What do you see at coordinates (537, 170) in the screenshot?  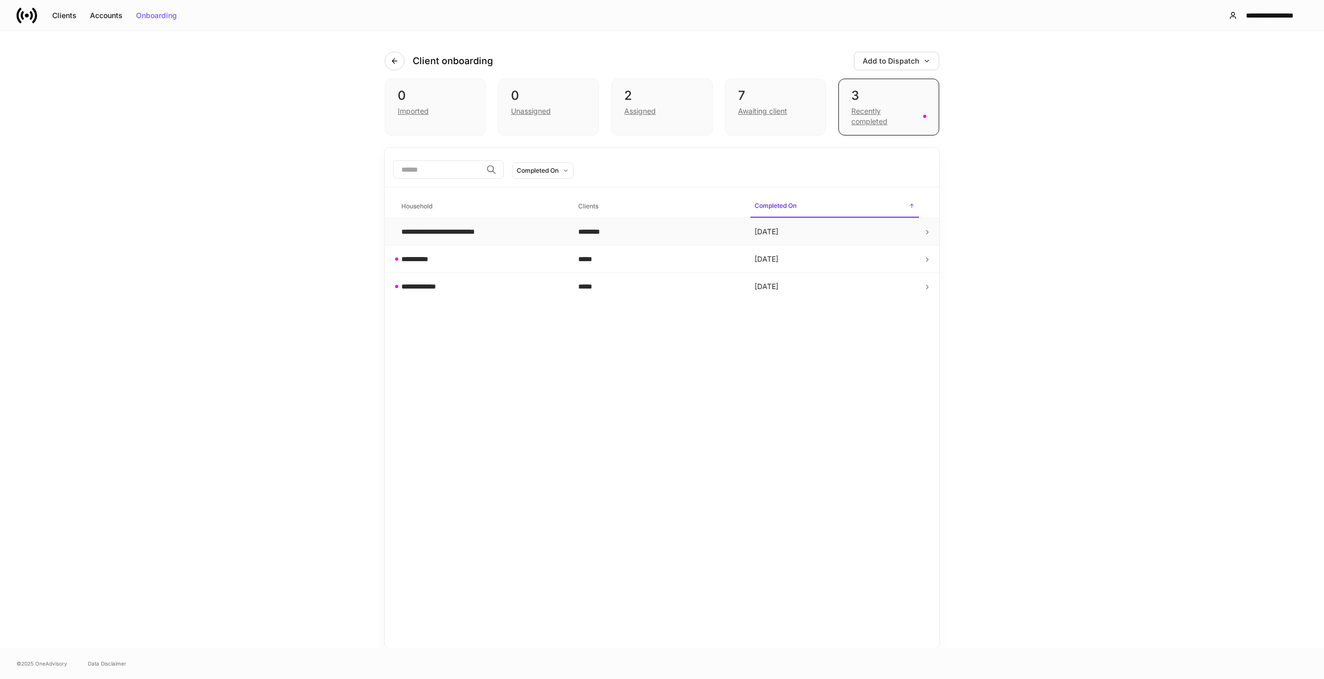 I see `div: Completed On` at bounding box center [537, 170].